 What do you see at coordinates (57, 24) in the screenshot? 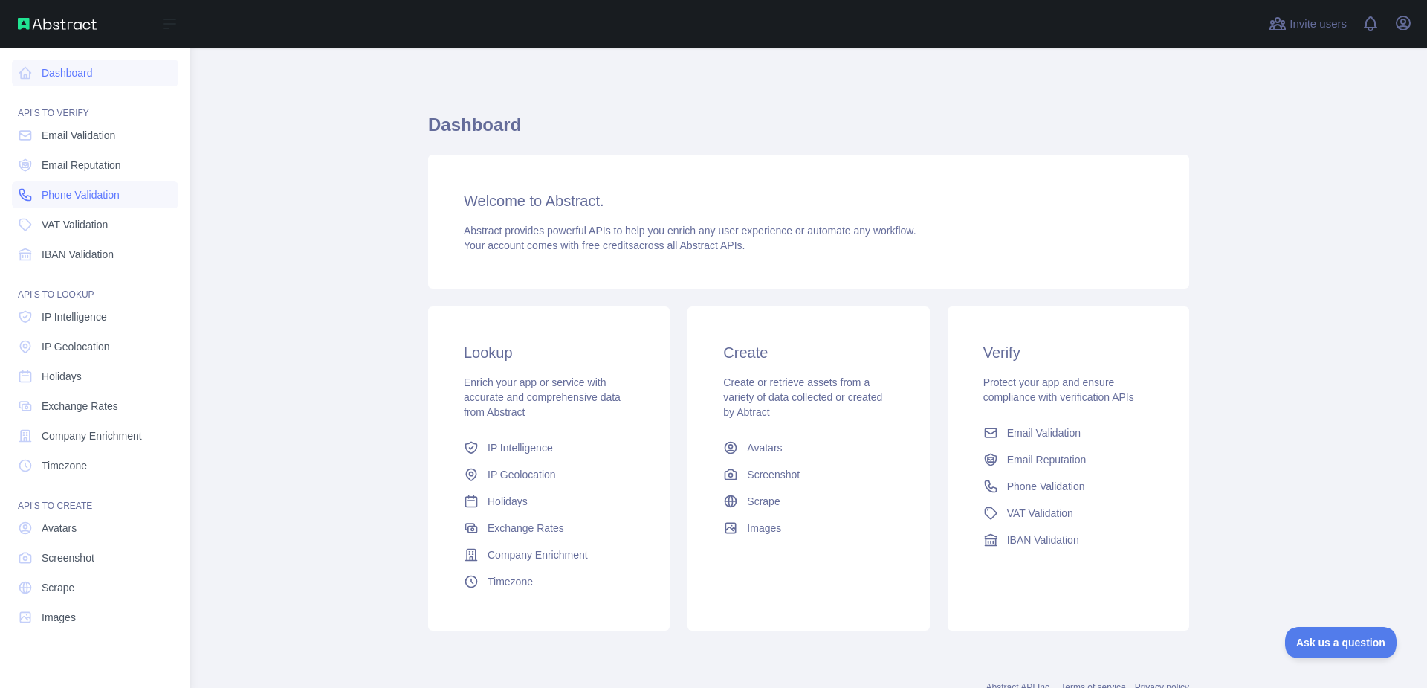
I see `img: Abstract API` at bounding box center [57, 24].